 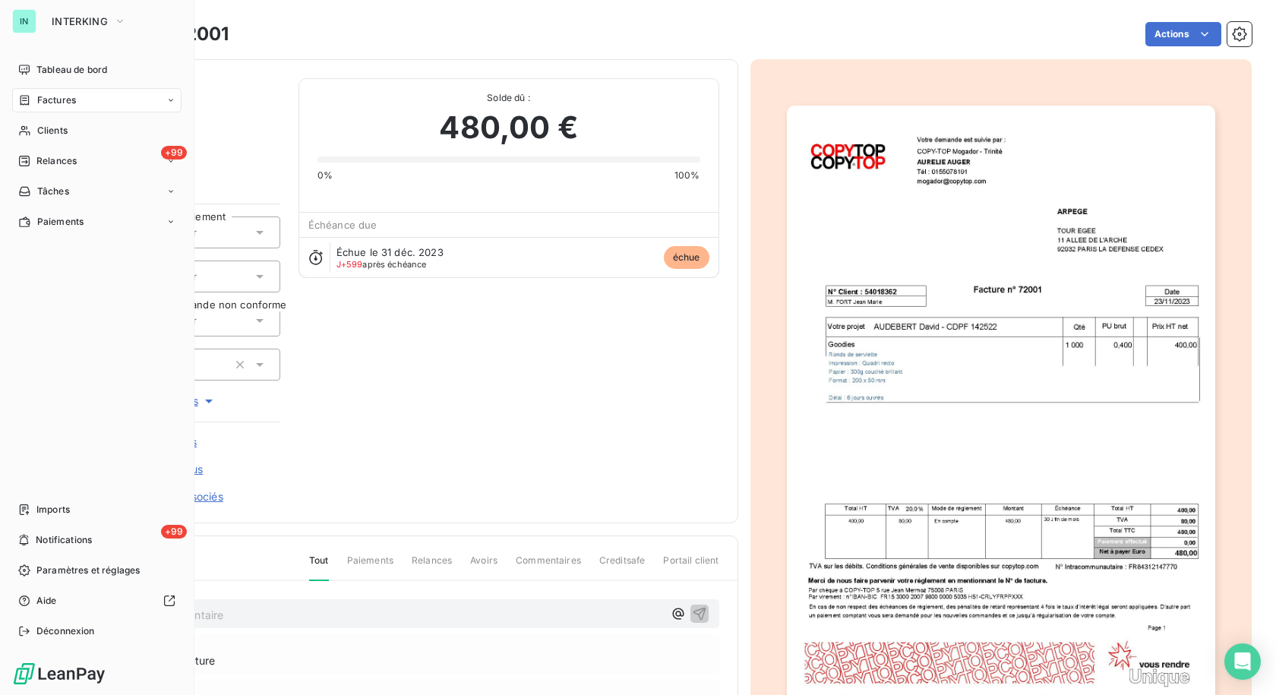 What do you see at coordinates (71, 70) in the screenshot?
I see `span: Tableau de bord` at bounding box center [71, 70].